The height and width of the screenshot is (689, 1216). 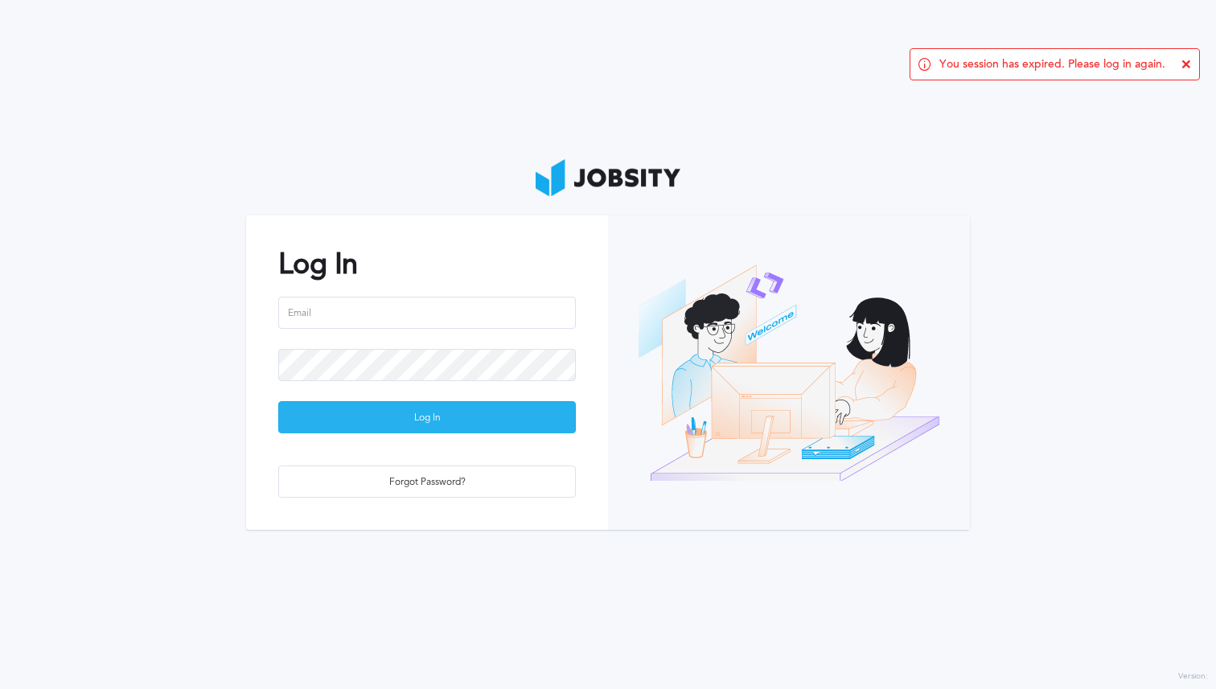 What do you see at coordinates (427, 417) in the screenshot?
I see `button: Log In` at bounding box center [427, 417].